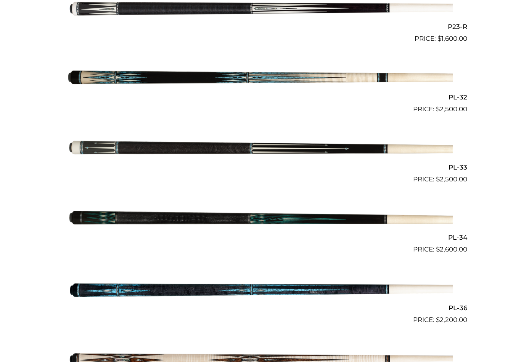 The width and height of the screenshot is (521, 362). What do you see at coordinates (260, 27) in the screenshot?
I see `h2: P23-R` at bounding box center [260, 27].